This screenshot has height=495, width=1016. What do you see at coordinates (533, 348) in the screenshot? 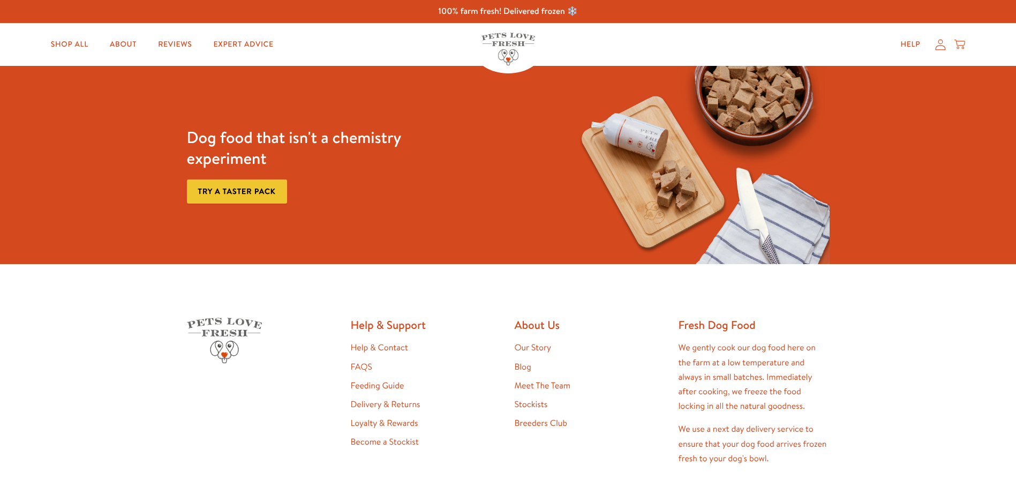
I see `a: Our Story` at bounding box center [533, 348].